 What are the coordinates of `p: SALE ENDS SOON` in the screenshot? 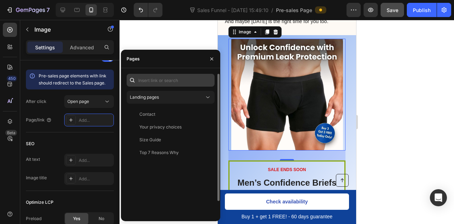 It's located at (69, 150).